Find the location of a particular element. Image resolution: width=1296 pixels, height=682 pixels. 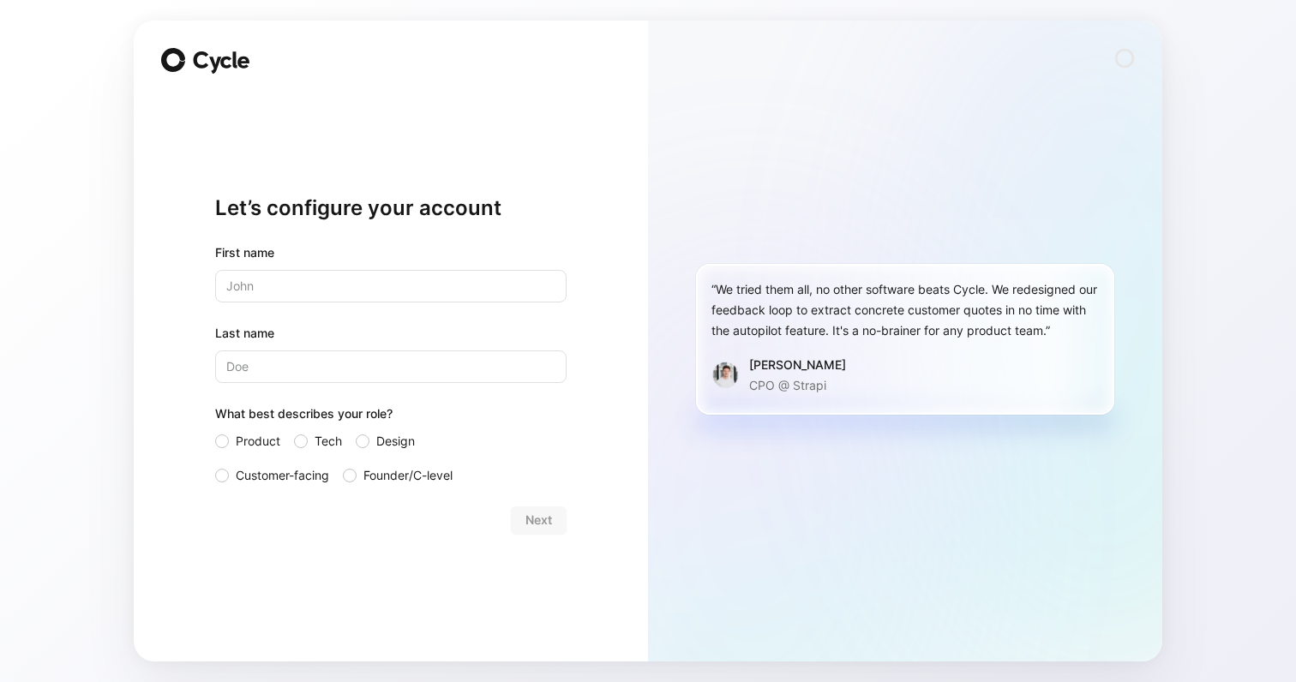

span: Founder/C-level is located at coordinates (408, 476).